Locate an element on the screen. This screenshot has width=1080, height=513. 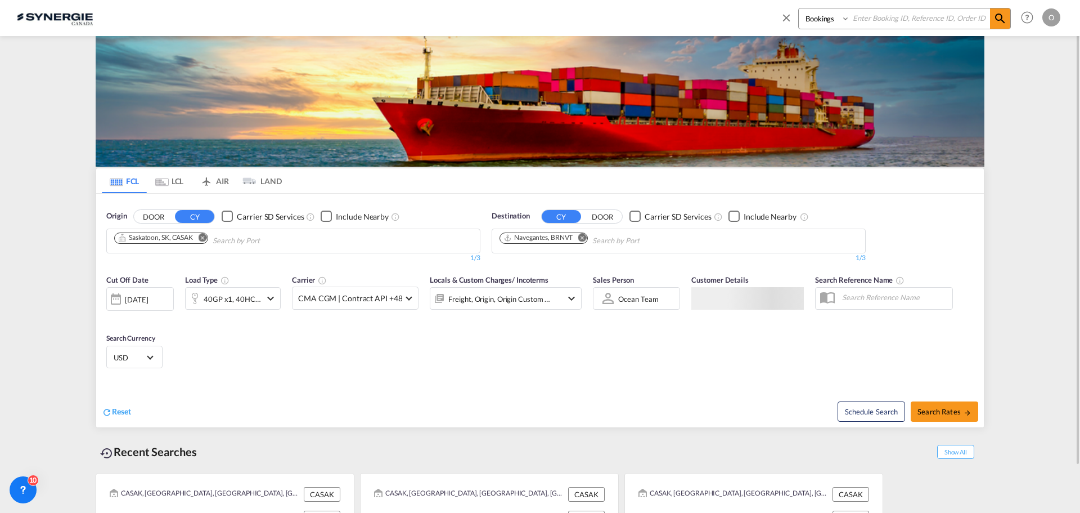
md-icon: icon-magnify is located at coordinates (1000, 19).